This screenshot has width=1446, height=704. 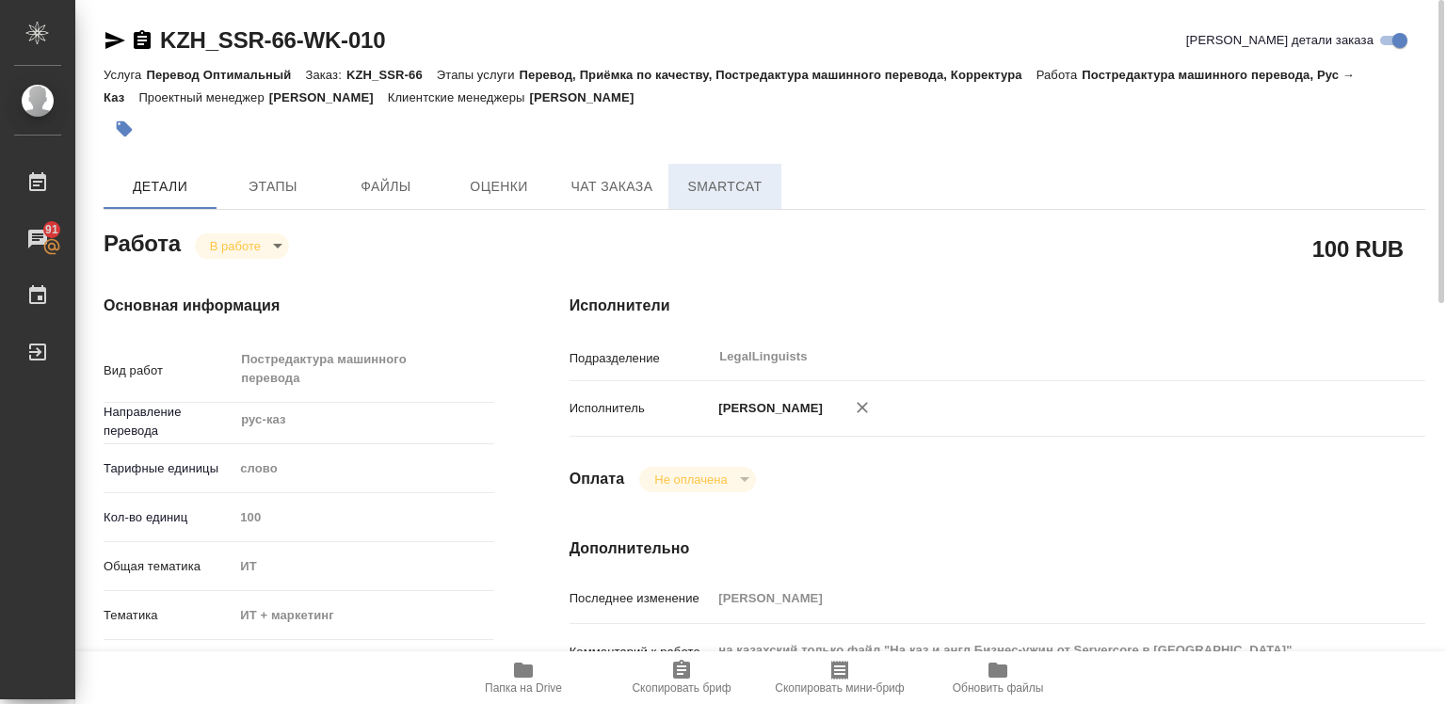 What do you see at coordinates (523, 678) in the screenshot?
I see `button: Папка на Drive` at bounding box center [523, 678].